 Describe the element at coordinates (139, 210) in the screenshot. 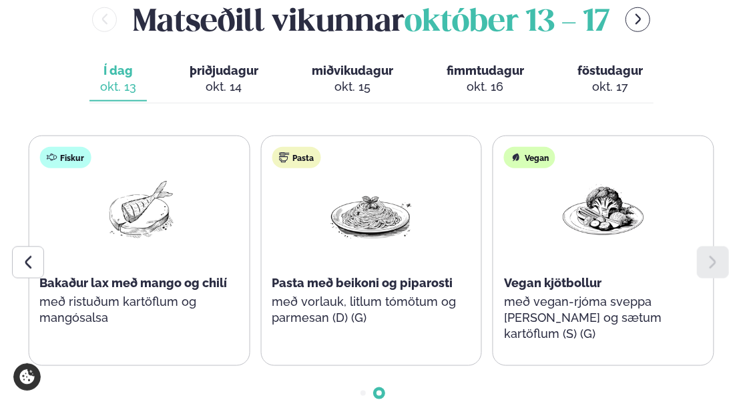

I see `img: Fish.png` at that location.